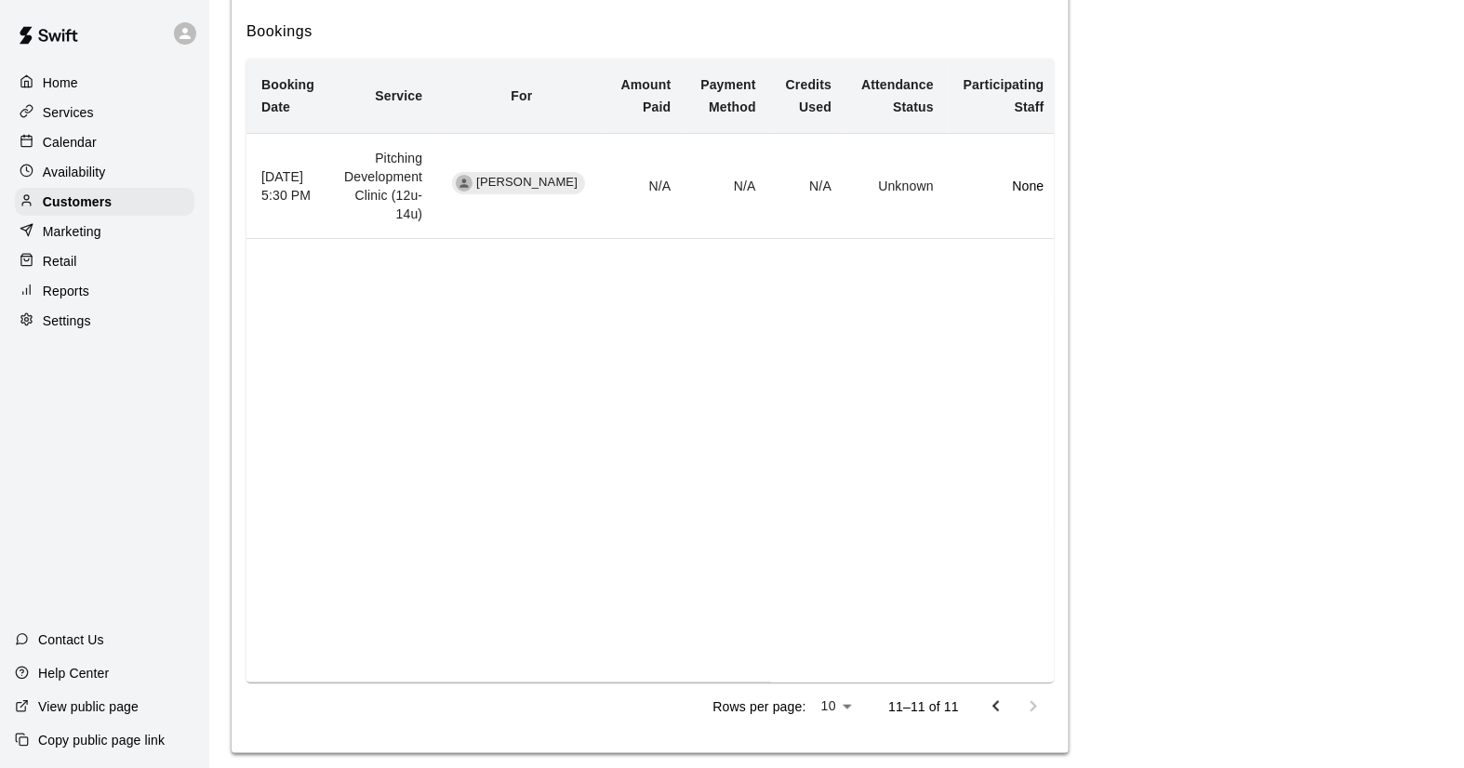 This screenshot has width=1464, height=768. What do you see at coordinates (653, 370) in the screenshot?
I see `table: simple table` at bounding box center [653, 370].